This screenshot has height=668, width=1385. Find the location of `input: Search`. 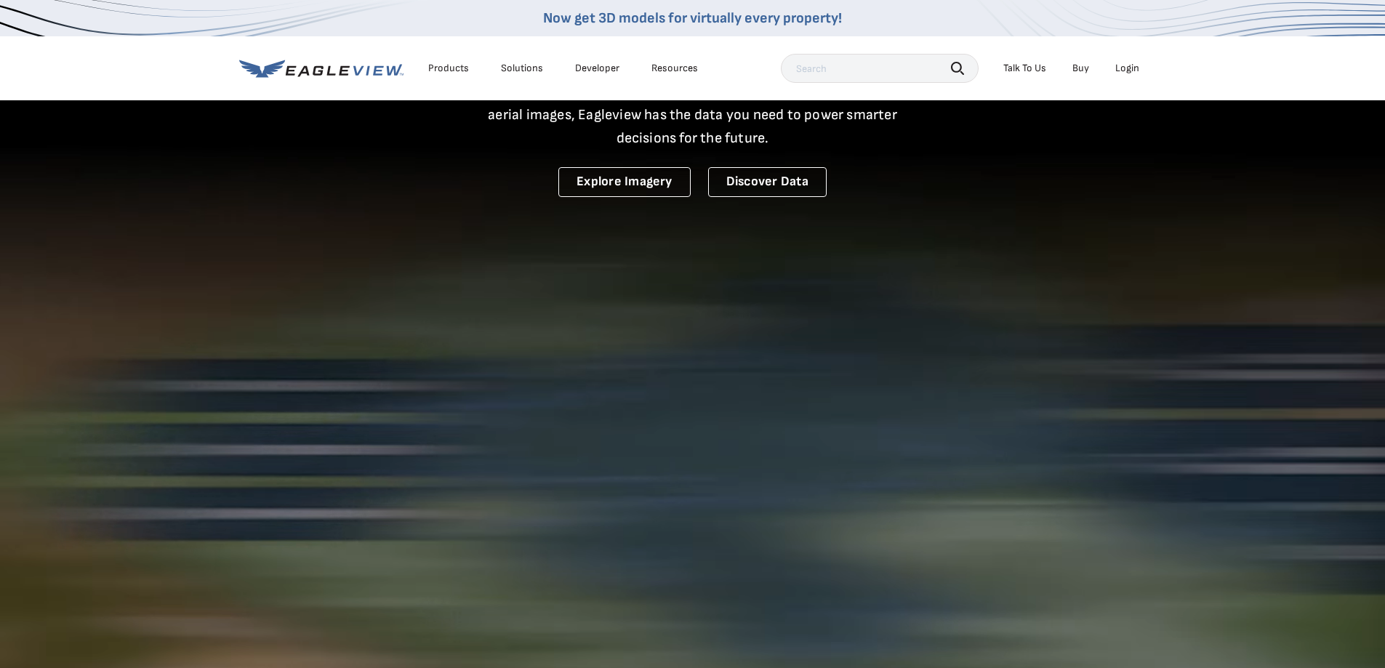

input: Search is located at coordinates (879, 68).